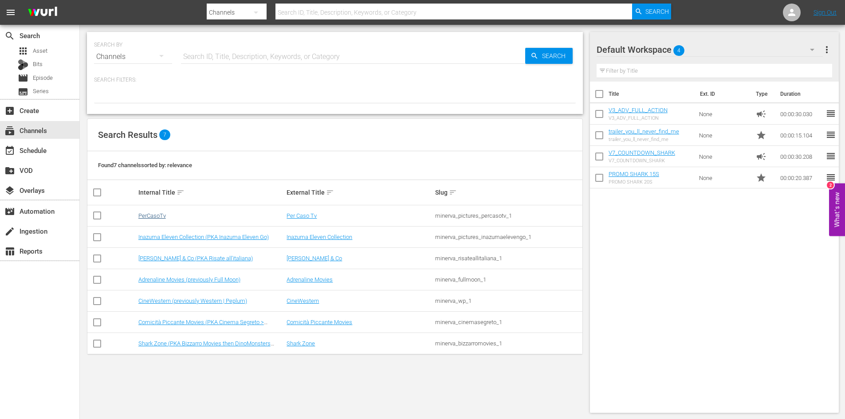  Describe the element at coordinates (310, 279) in the screenshot. I see `a: Adrenaline Movies` at that location.